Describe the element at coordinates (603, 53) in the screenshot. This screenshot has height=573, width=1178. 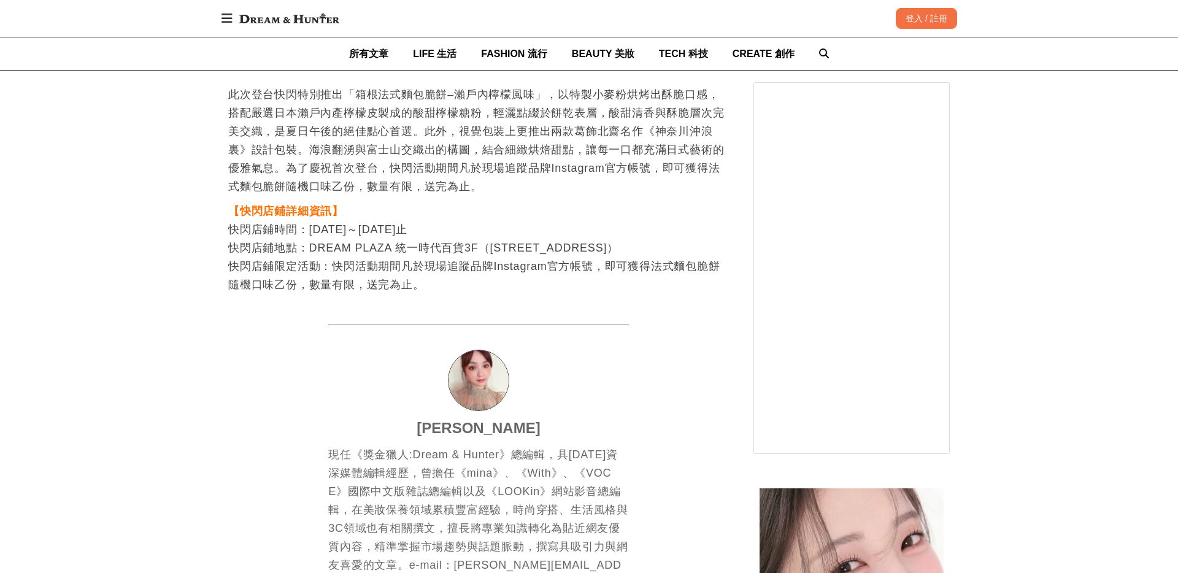
I see `span: BEAUTY 美妝` at that location.